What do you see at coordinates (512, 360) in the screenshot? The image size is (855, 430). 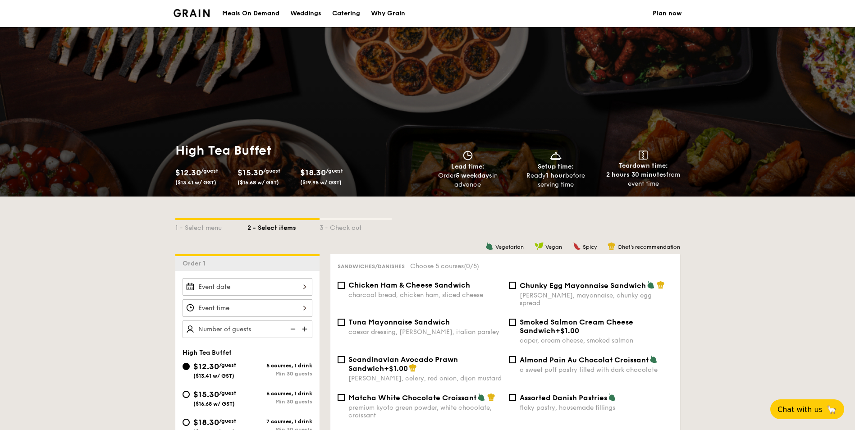 I see `input: Almond Pain Au Chocolat Croissanta sweet puff pastry filled with dark chocolate` at bounding box center [512, 360].